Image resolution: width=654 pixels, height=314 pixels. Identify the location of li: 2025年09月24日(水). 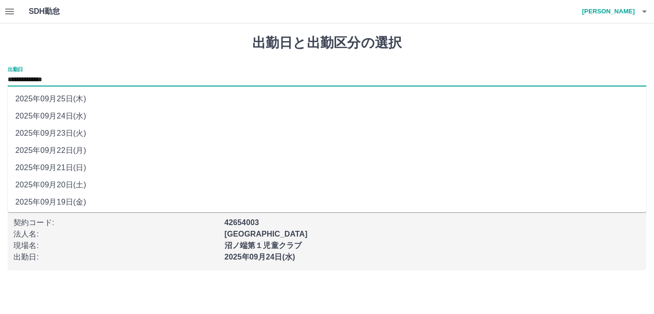
(327, 116).